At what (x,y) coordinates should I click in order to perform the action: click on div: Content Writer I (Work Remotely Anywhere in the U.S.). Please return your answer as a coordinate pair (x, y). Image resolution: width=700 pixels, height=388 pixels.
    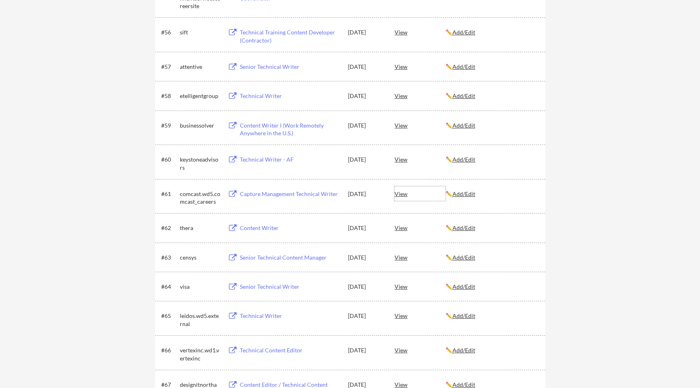
    Looking at the image, I should click on (290, 129).